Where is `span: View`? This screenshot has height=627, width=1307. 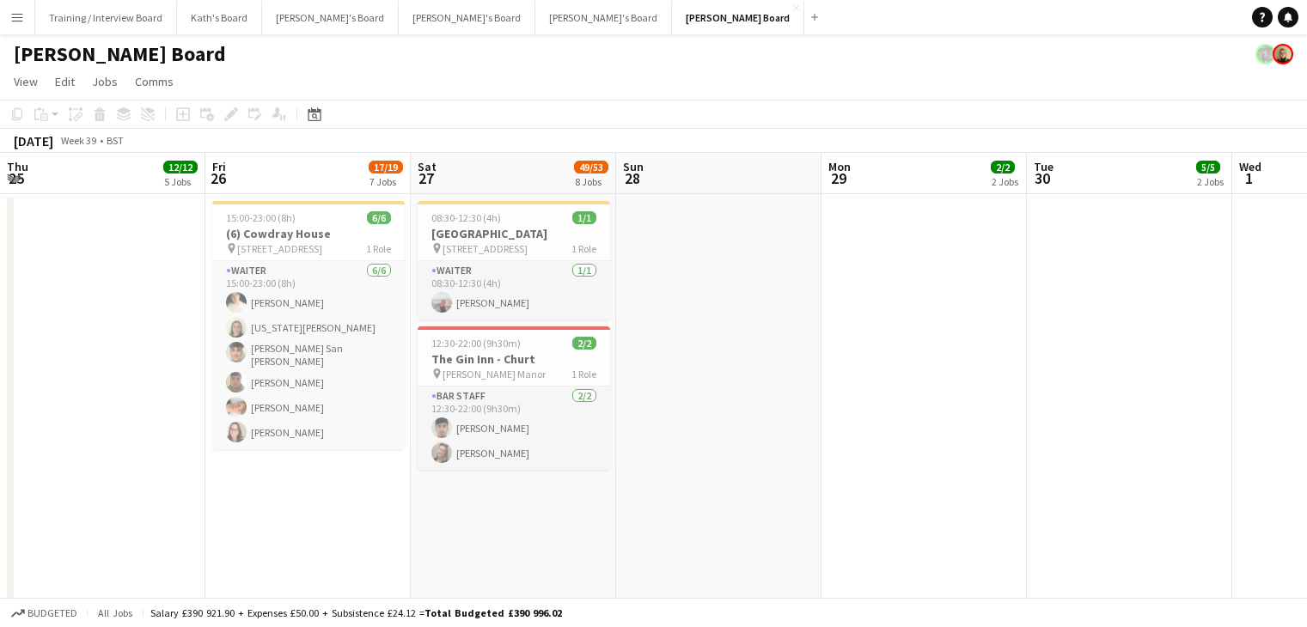 span: View is located at coordinates (26, 82).